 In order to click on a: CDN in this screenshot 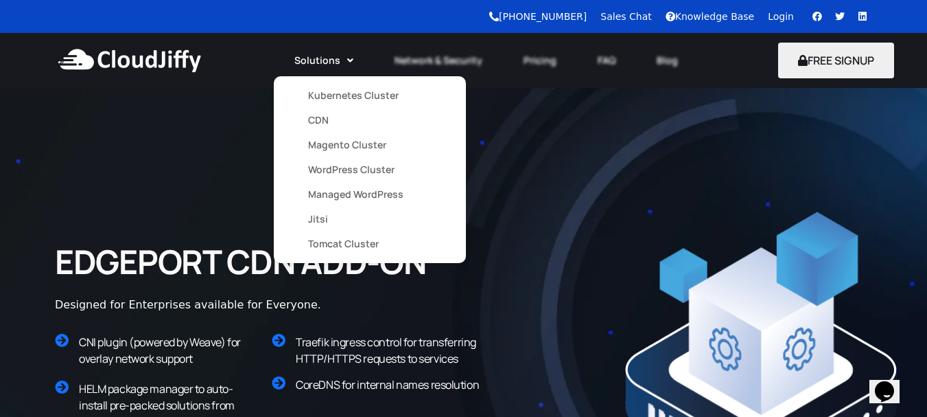, I will do `click(370, 120)`.